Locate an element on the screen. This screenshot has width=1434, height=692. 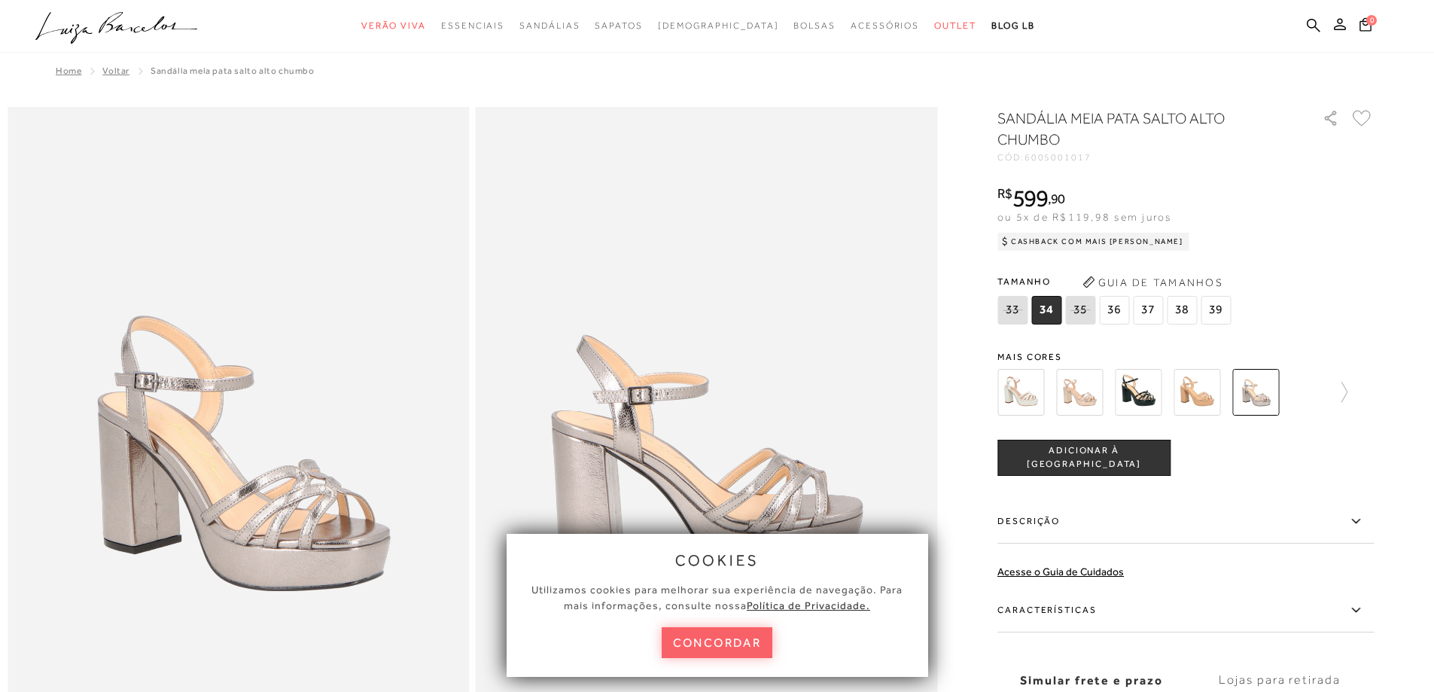
span: Voltar is located at coordinates (116, 71).